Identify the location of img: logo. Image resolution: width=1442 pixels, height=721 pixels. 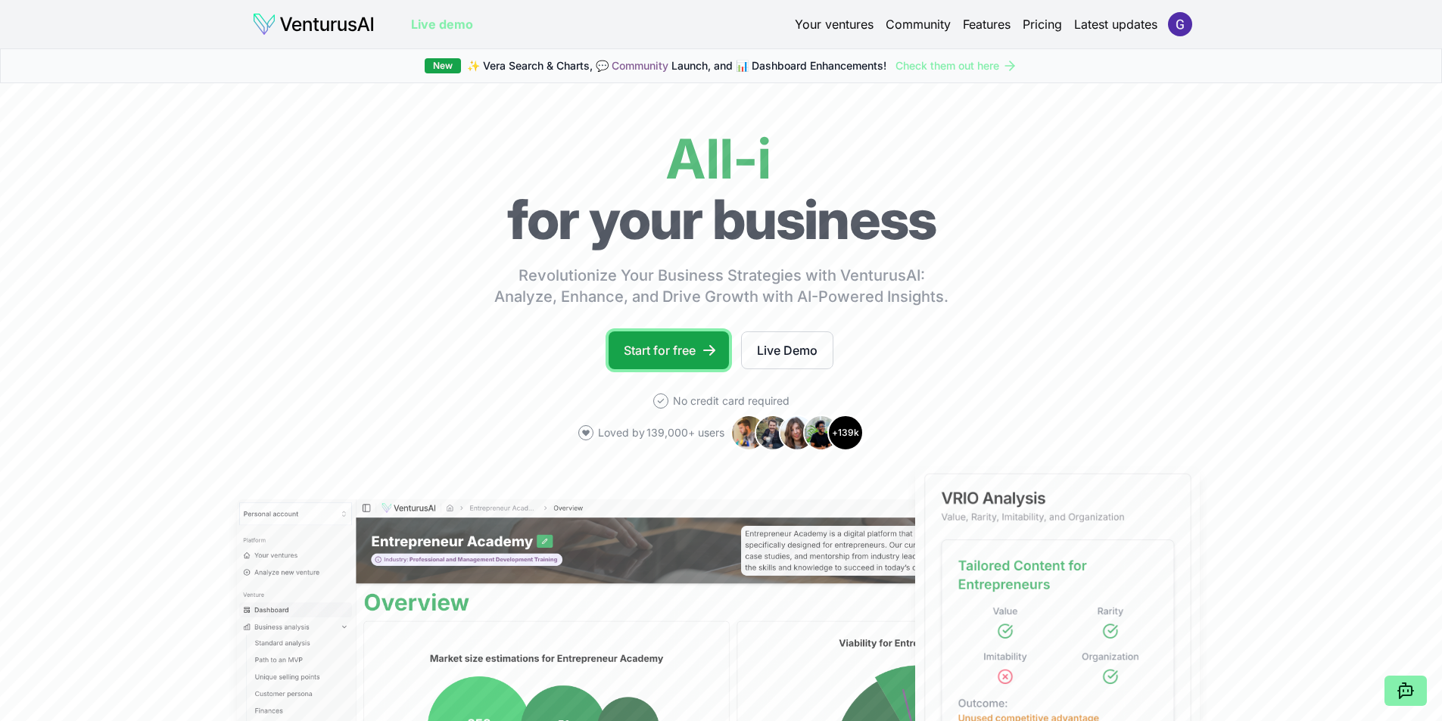
(313, 24).